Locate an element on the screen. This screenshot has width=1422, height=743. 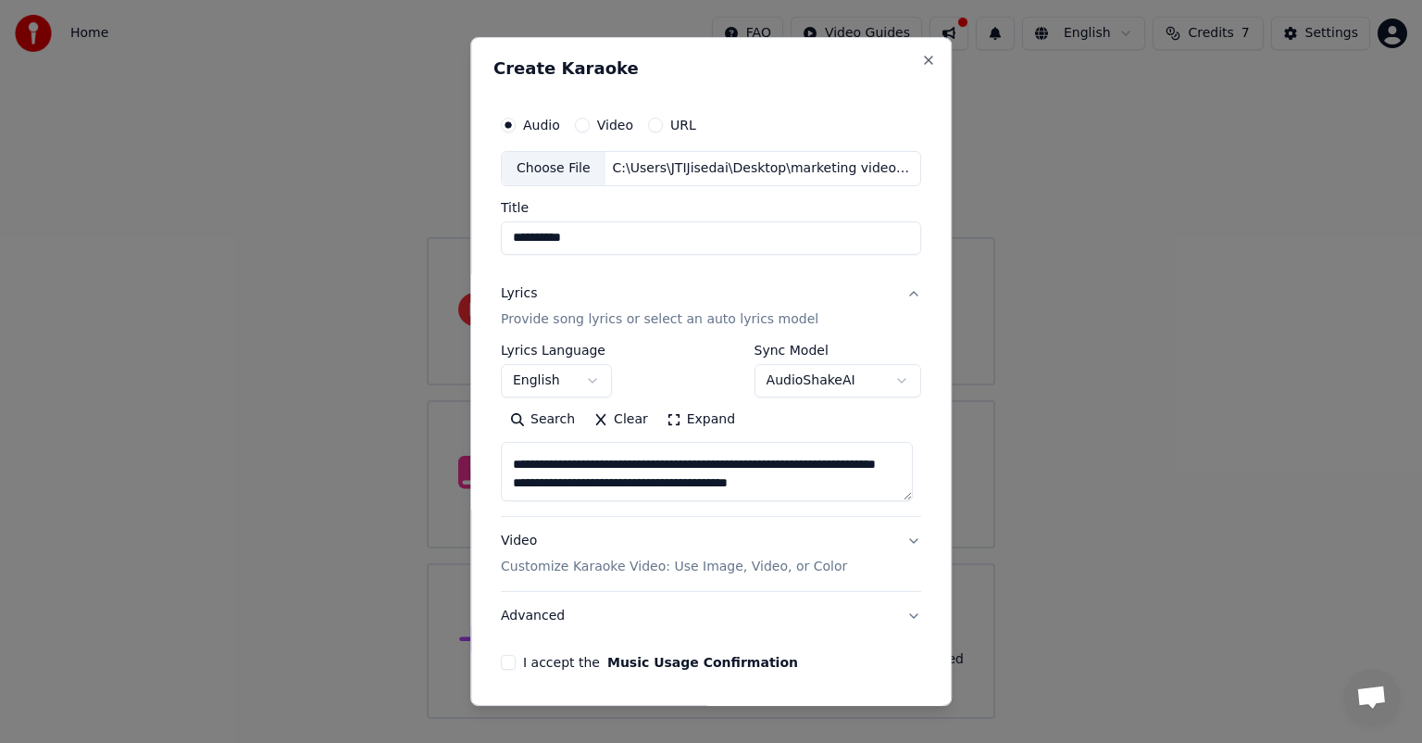
label: I accept the is located at coordinates (660, 662).